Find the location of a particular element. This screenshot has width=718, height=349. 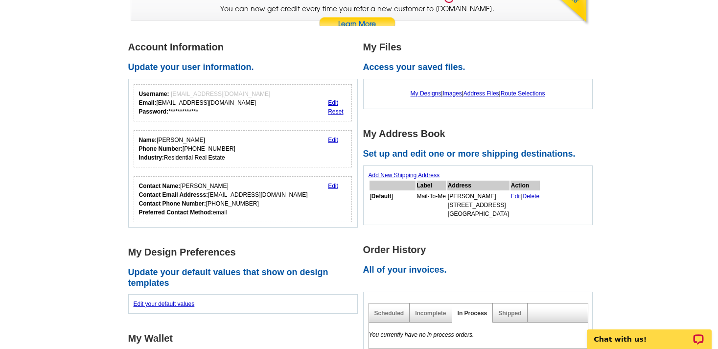

h2: Set up and edit one or more shipping destinations. is located at coordinates (480, 154).